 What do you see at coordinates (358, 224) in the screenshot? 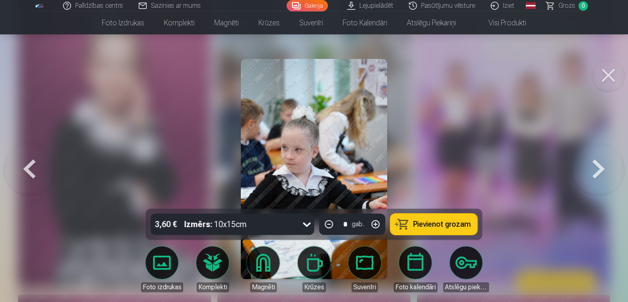
I see `div: gab.` at bounding box center [358, 224].